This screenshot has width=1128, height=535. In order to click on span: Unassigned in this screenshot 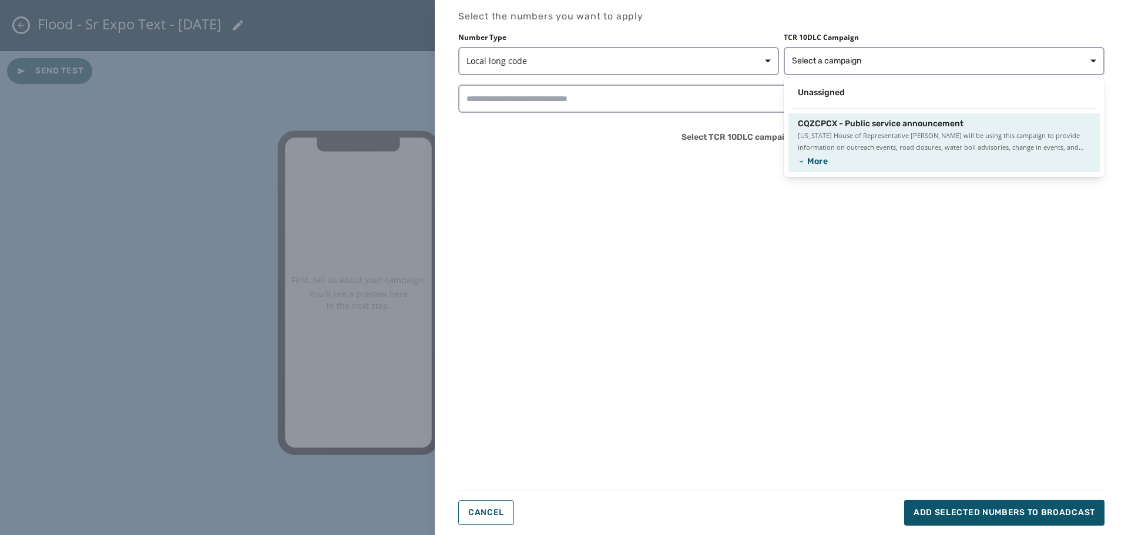, I will do `click(821, 93)`.